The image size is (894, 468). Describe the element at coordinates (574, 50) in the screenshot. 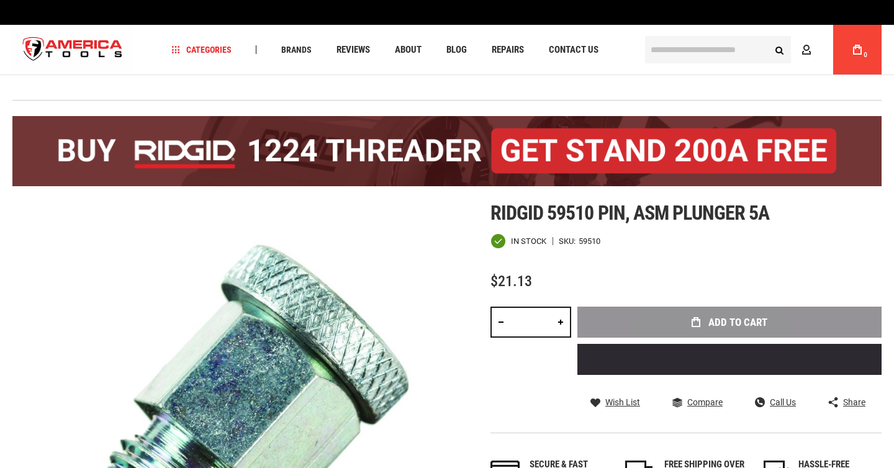

I see `a: Contact Us` at that location.